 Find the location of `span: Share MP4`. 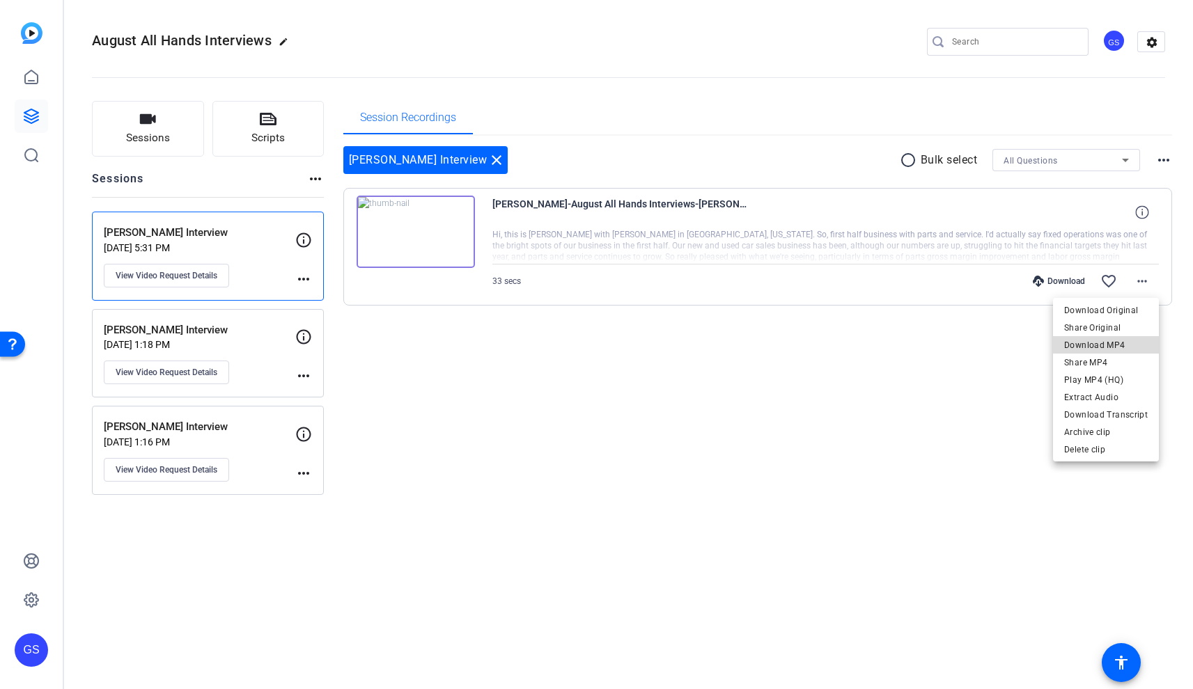

span: Share MP4 is located at coordinates (1106, 363).